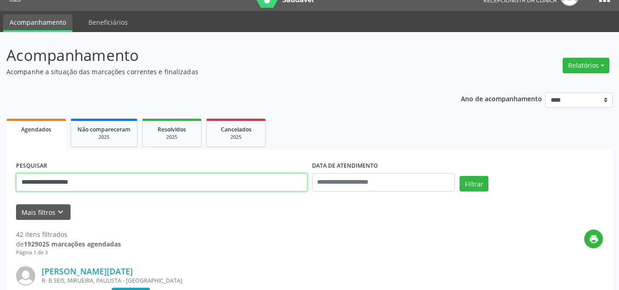 The height and width of the screenshot is (290, 619). I want to click on button: Mais filtroskeyboard_arrow_down, so click(43, 212).